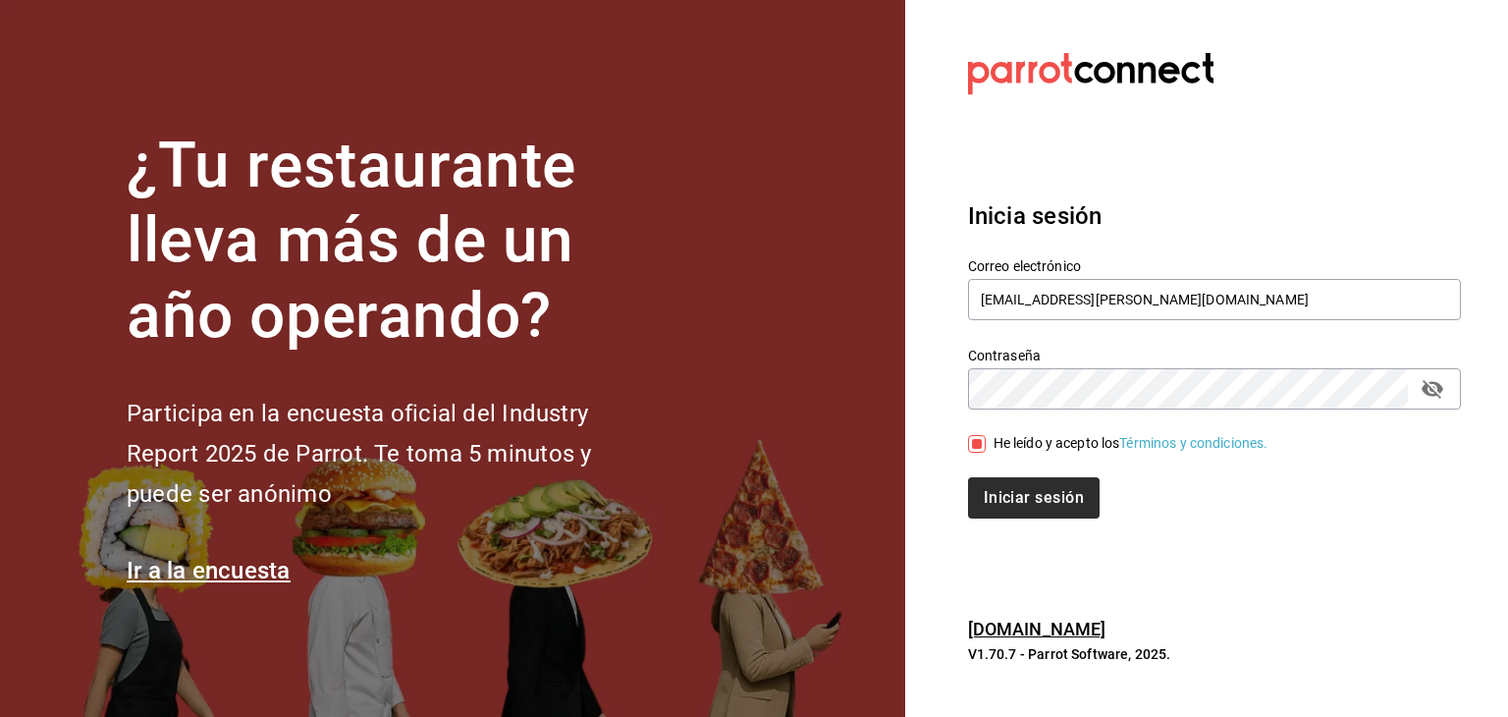  What do you see at coordinates (1215, 216) in the screenshot?
I see `h3: Inicia sesión` at bounding box center [1215, 216].